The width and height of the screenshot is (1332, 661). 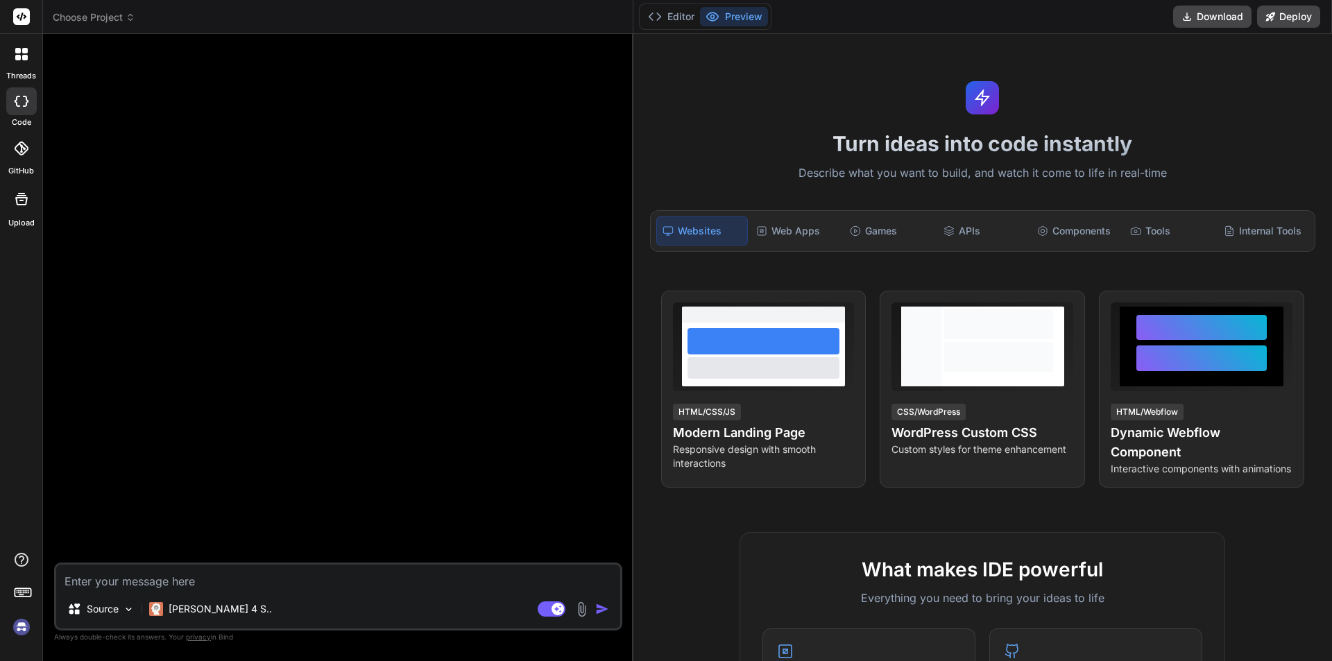 I want to click on div: Websites, so click(x=702, y=231).